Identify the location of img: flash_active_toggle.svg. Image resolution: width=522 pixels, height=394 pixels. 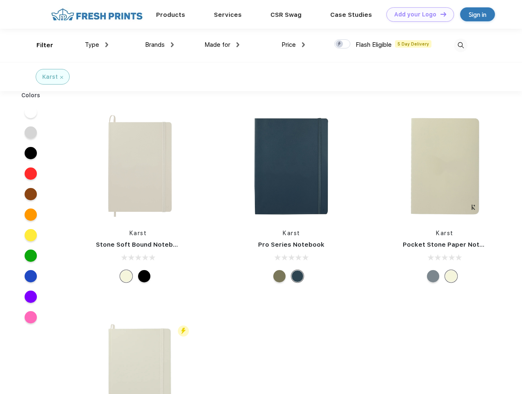
(183, 330).